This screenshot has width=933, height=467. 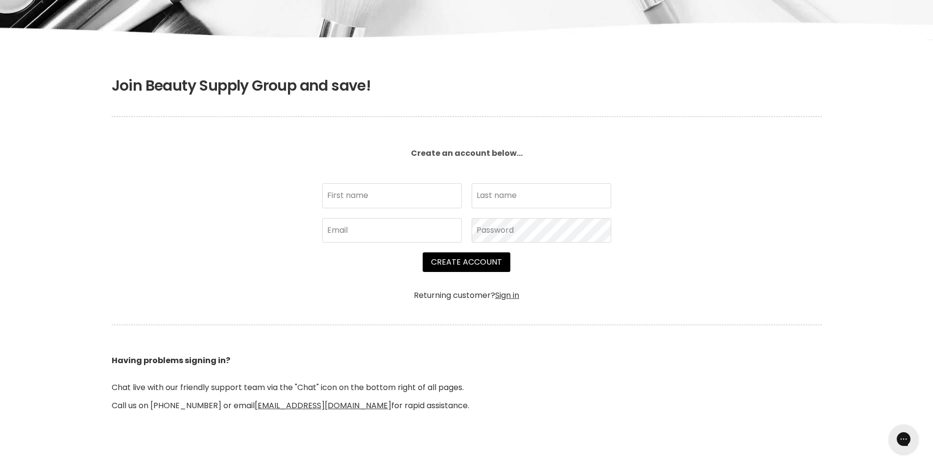 I want to click on div: Returning customer?, so click(x=467, y=291).